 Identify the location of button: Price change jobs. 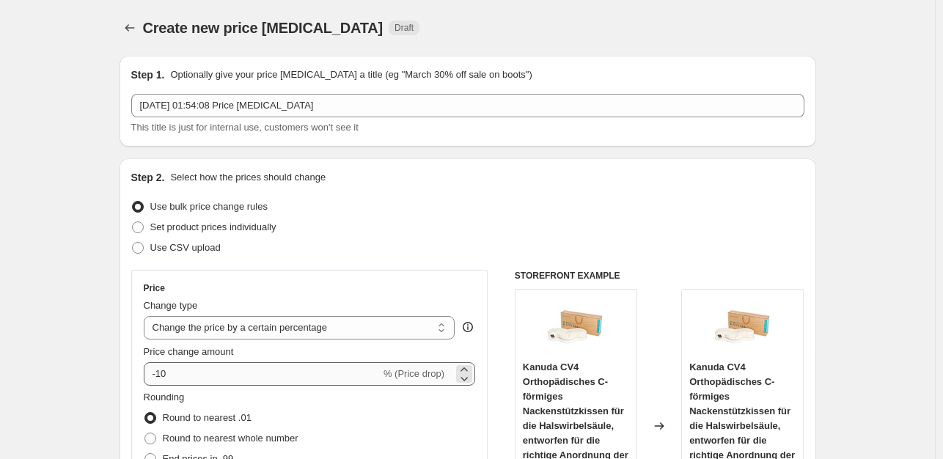
(130, 28).